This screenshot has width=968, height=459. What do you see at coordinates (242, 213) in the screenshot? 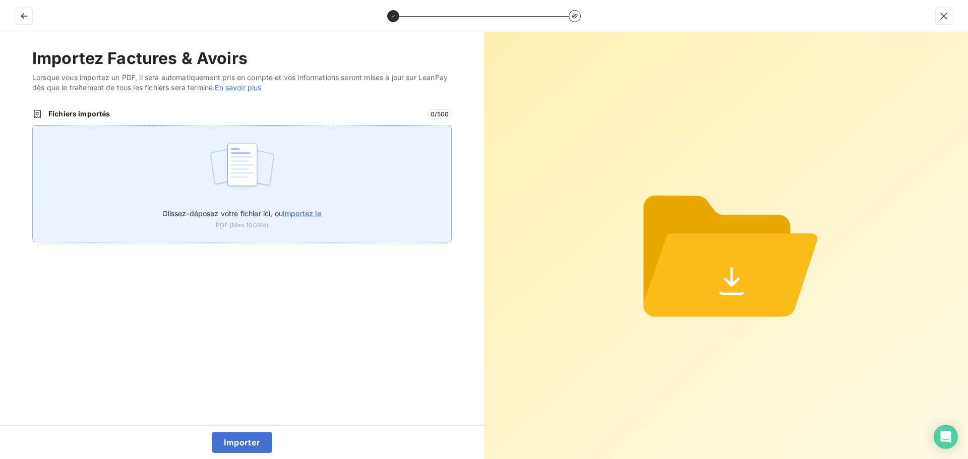
I see `span: Glissez-déposez votre fichier ici, ou` at bounding box center [242, 213].